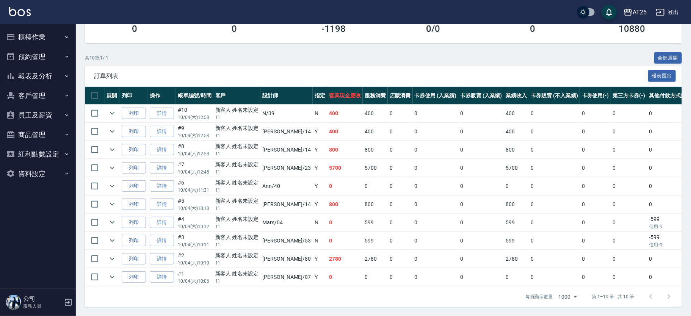 The image size is (691, 316). Describe the element at coordinates (194, 150) in the screenshot. I see `td: #8` at that location.